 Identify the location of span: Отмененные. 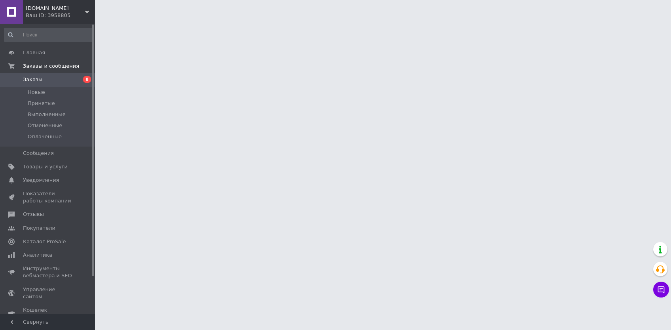
(45, 125).